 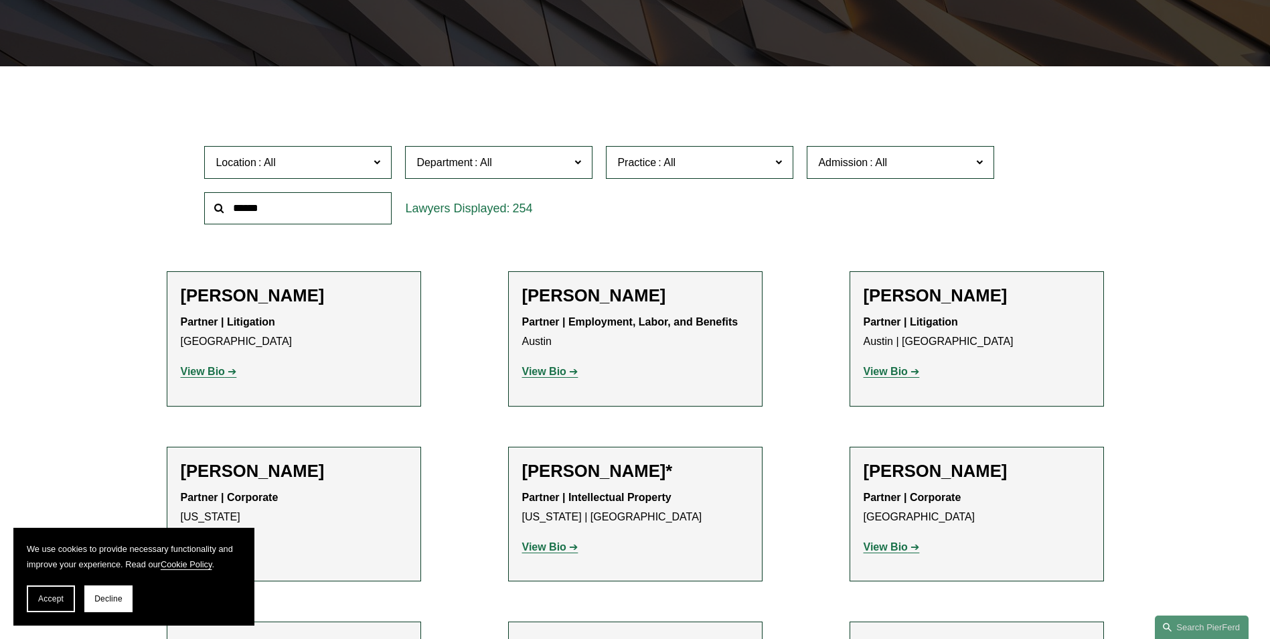 I want to click on section: Cookie banner, so click(x=134, y=577).